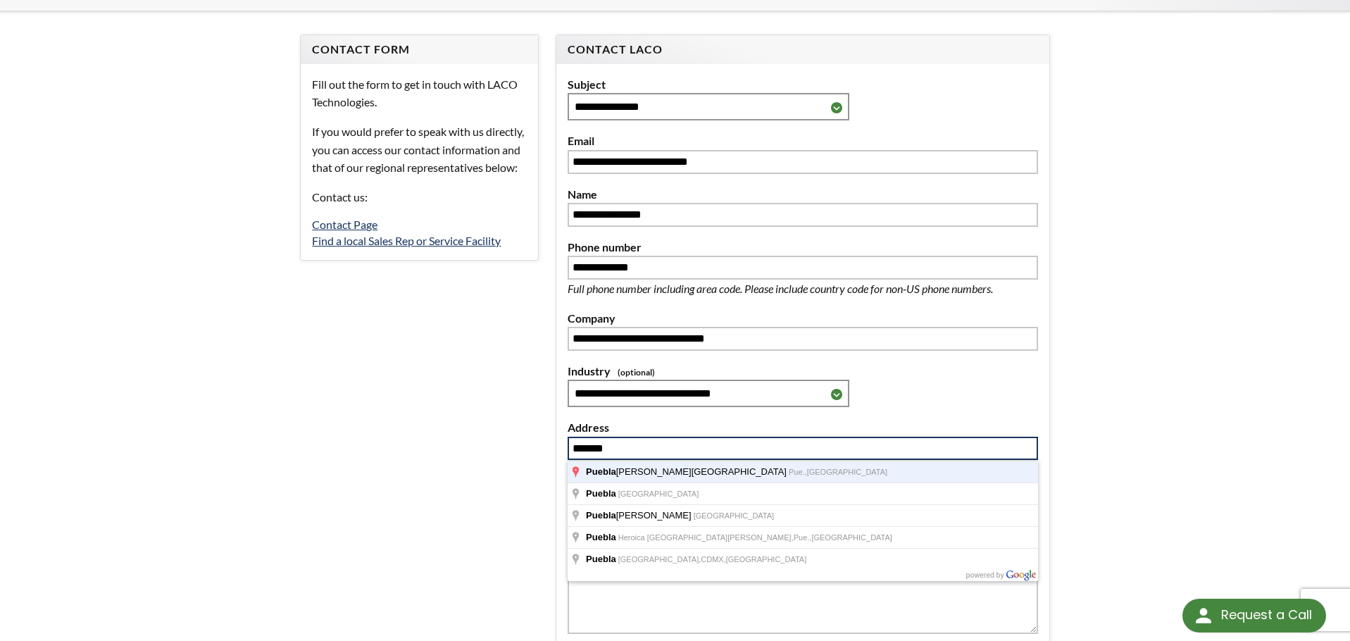 The height and width of the screenshot is (641, 1350). What do you see at coordinates (803, 141) in the screenshot?
I see `label: Email` at bounding box center [803, 141].